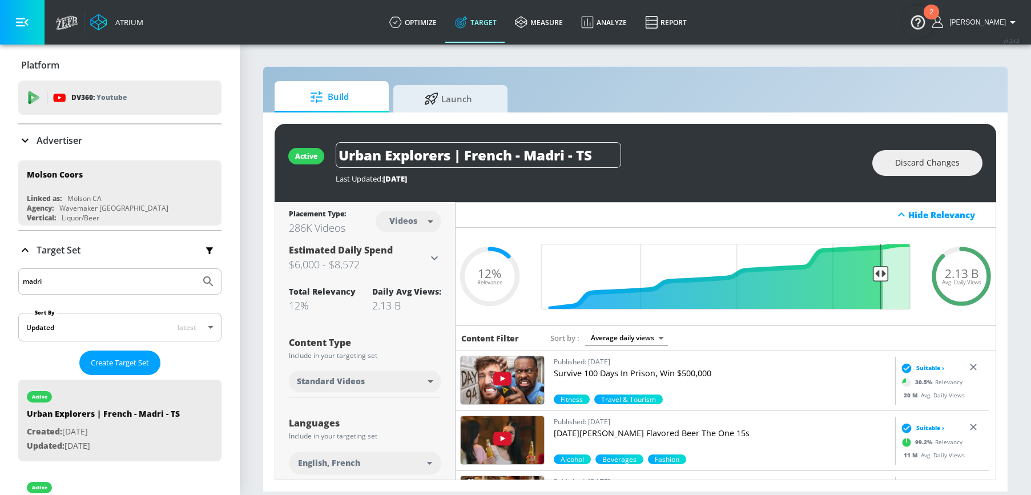 This screenshot has height=495, width=1031. I want to click on span: Travel & Tourism, so click(629, 399).